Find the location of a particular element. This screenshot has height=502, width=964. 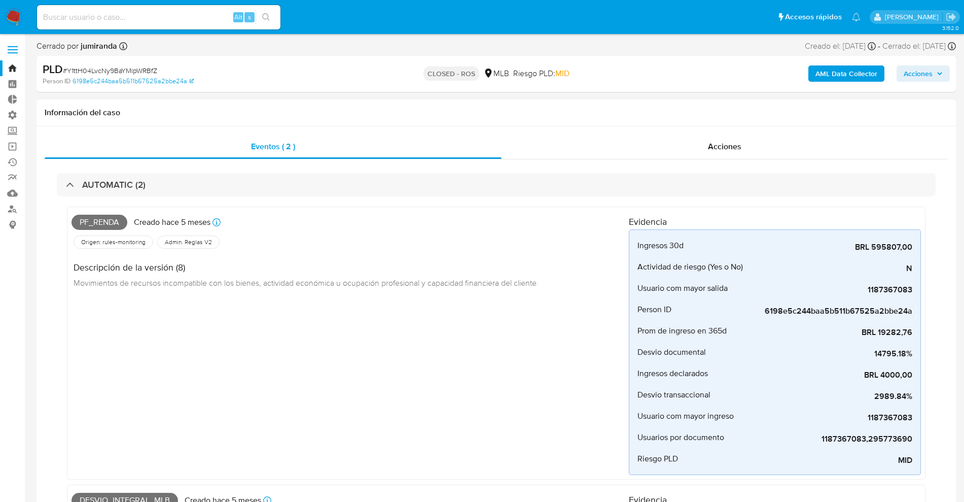

span: Usuario com mayor ingreso is located at coordinates (686, 416).